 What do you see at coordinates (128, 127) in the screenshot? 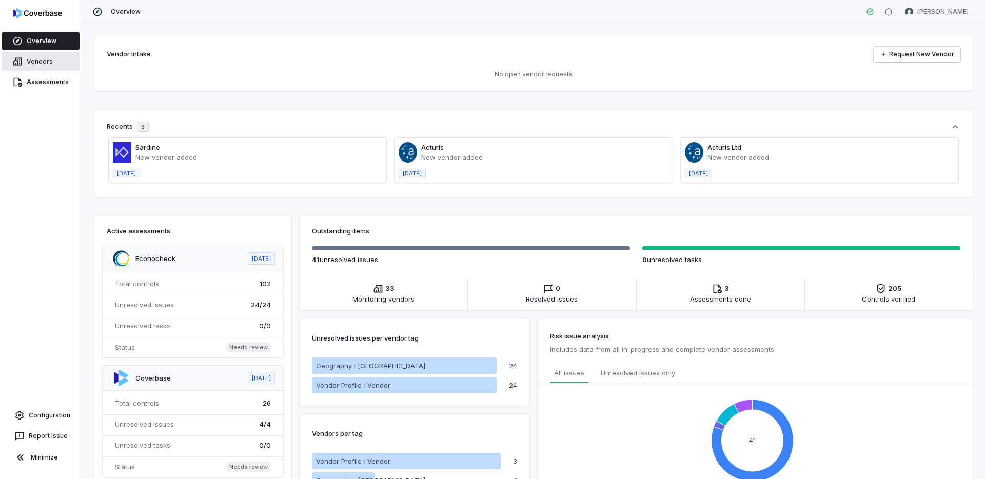
I see `div: Recents` at bounding box center [128, 127].